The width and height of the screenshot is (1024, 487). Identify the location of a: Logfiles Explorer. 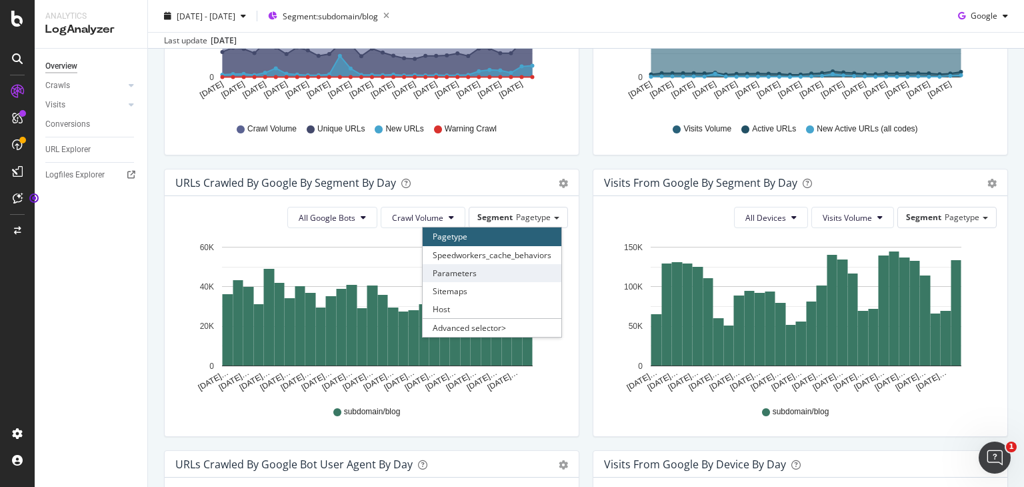
(91, 175).